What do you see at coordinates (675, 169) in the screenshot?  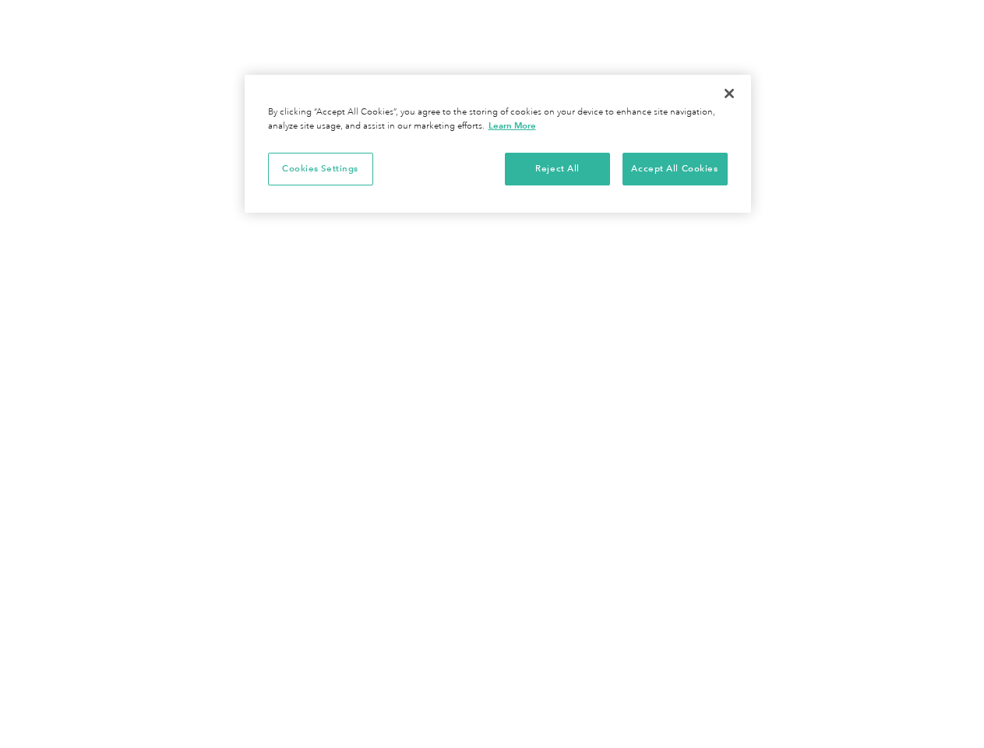 I see `button: Accept All Cookies` at bounding box center [675, 169].